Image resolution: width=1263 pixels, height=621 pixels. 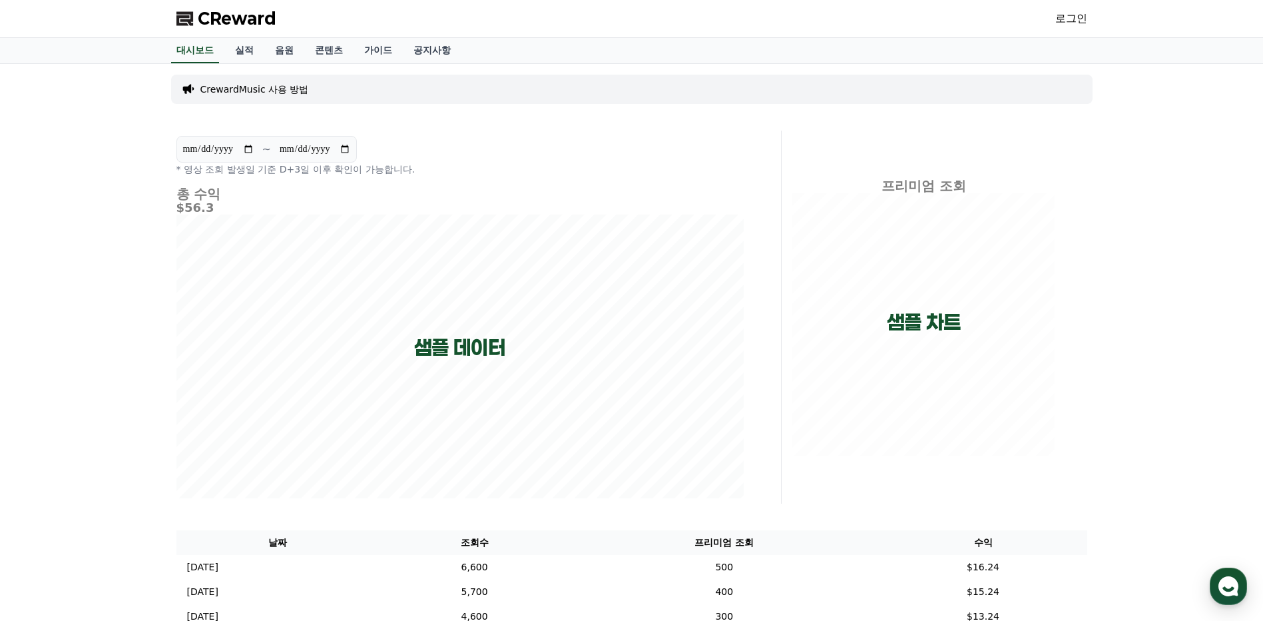 I want to click on td: 400, so click(x=724, y=591).